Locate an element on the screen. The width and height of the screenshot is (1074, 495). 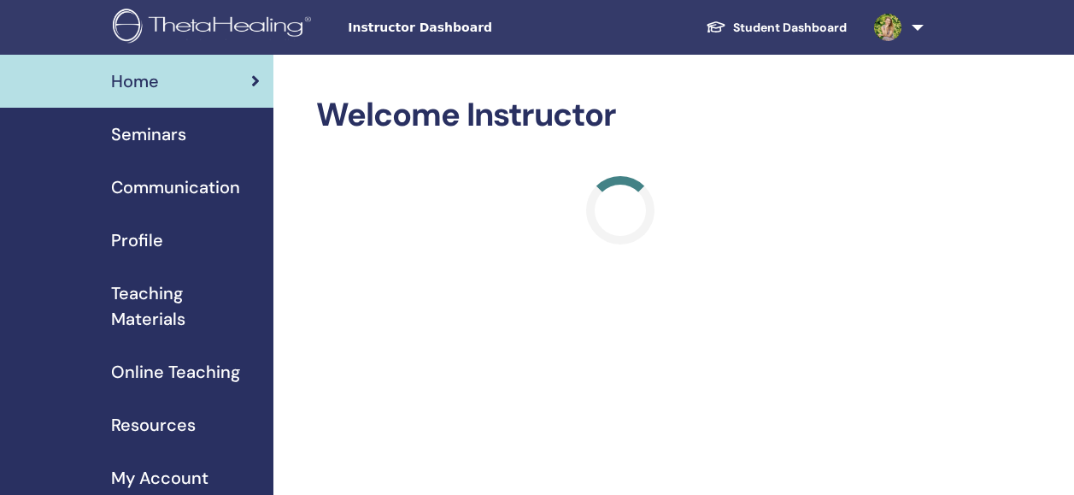
span: Communication is located at coordinates (175, 187).